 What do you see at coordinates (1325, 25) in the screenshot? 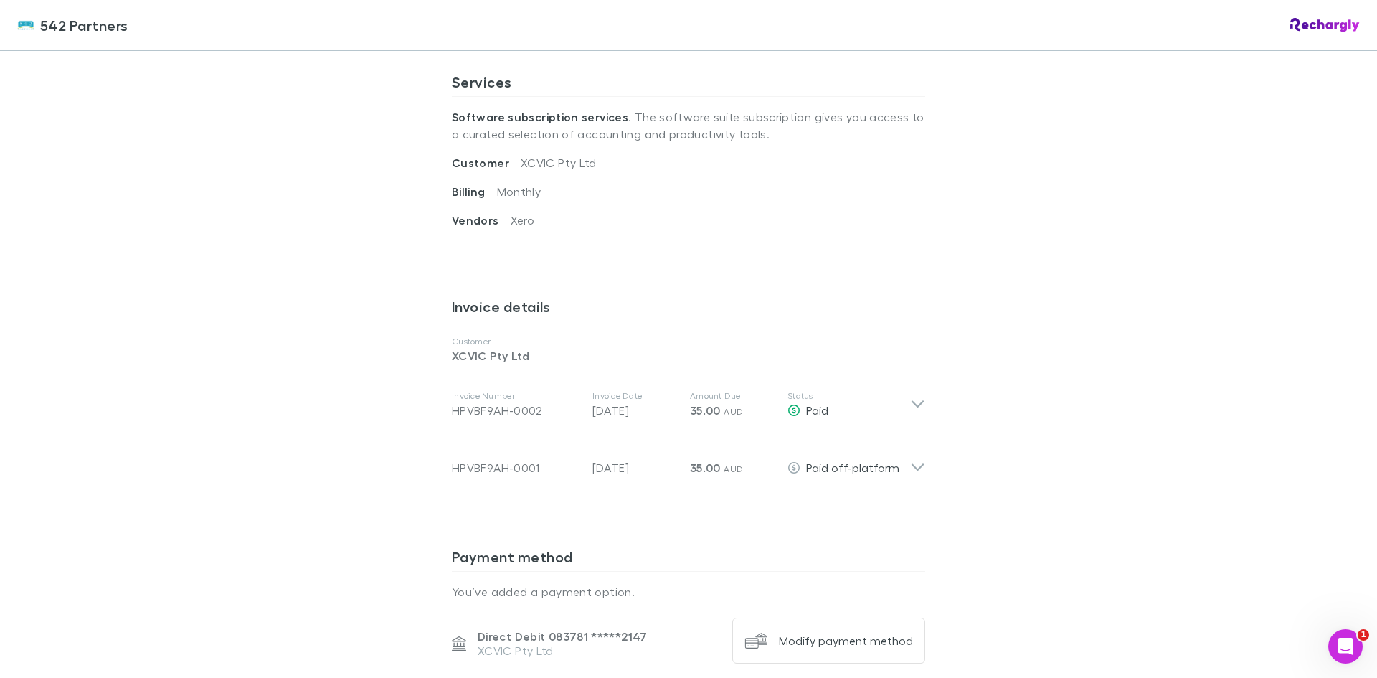
I see `img: Rechargly Logo` at bounding box center [1325, 25].